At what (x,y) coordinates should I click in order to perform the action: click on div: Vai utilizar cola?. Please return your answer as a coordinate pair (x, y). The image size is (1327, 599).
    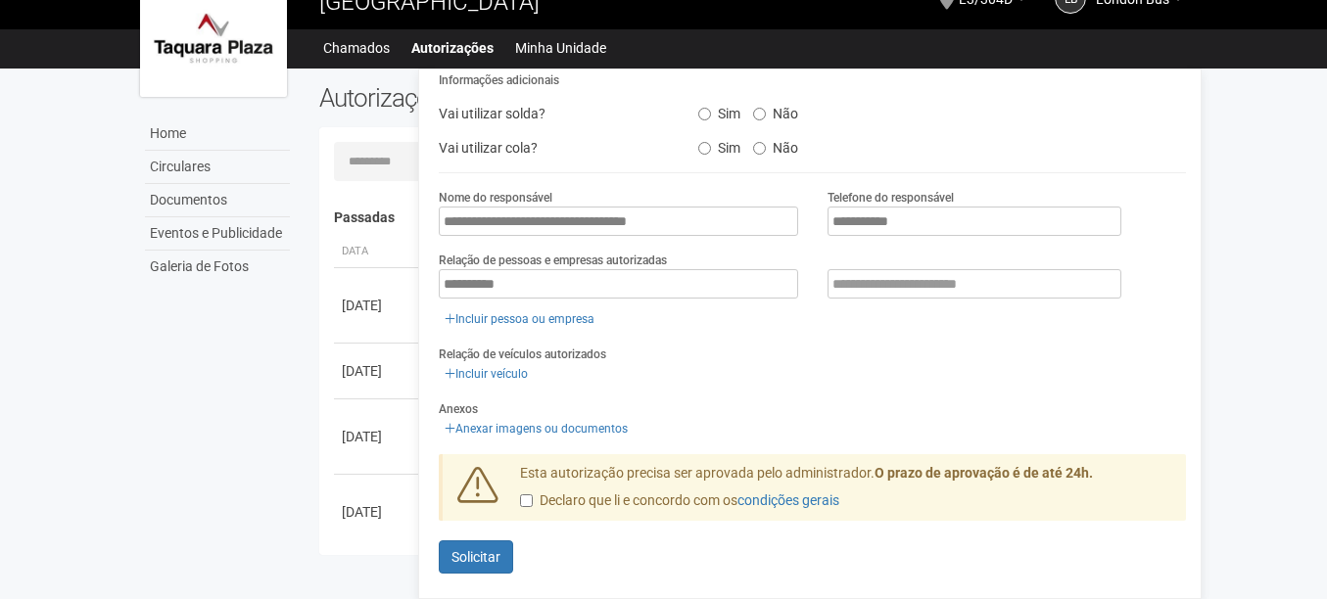
    Looking at the image, I should click on (553, 148).